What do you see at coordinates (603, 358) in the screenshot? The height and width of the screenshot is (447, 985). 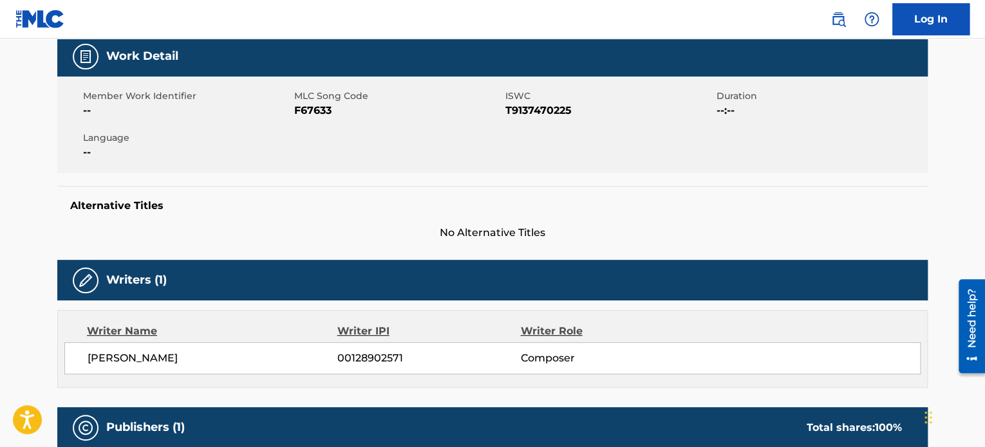 I see `span: Composer` at bounding box center [603, 358].